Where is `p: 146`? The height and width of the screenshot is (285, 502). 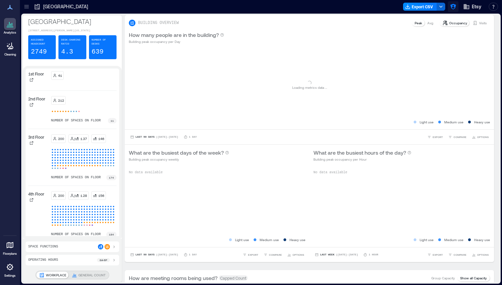 p: 146 is located at coordinates (101, 138).